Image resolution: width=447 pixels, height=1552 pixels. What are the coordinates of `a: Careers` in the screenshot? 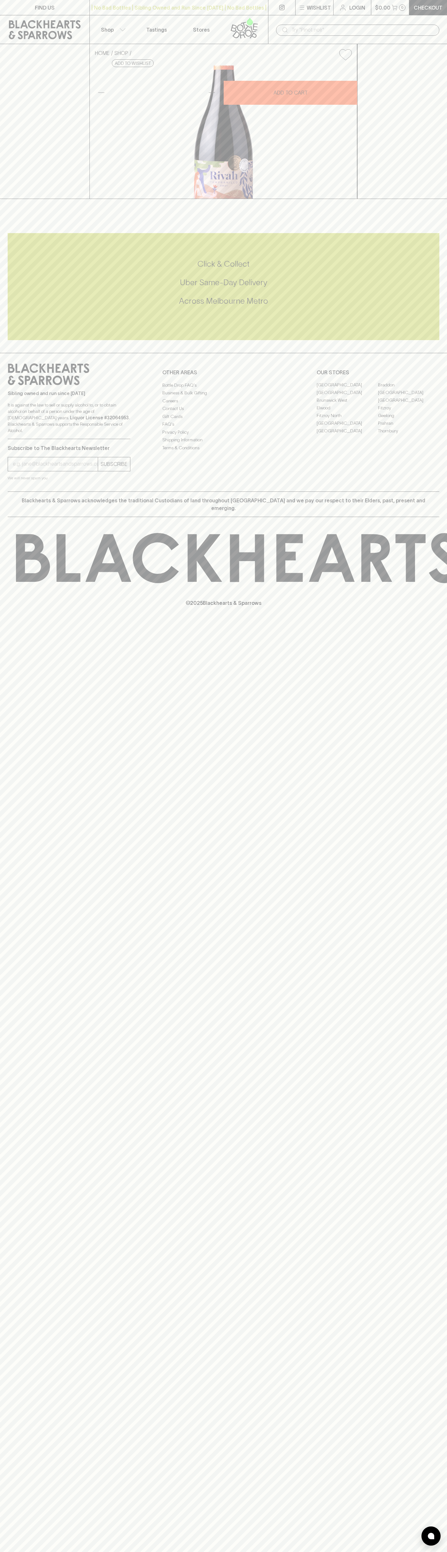 It's located at (224, 401).